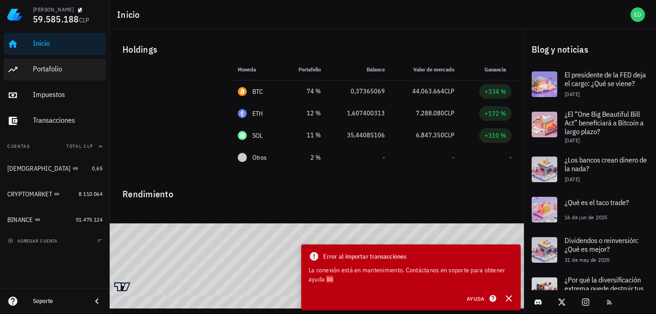 The width and height of the screenshot is (656, 314). I want to click on div: 12 %, so click(306, 113).